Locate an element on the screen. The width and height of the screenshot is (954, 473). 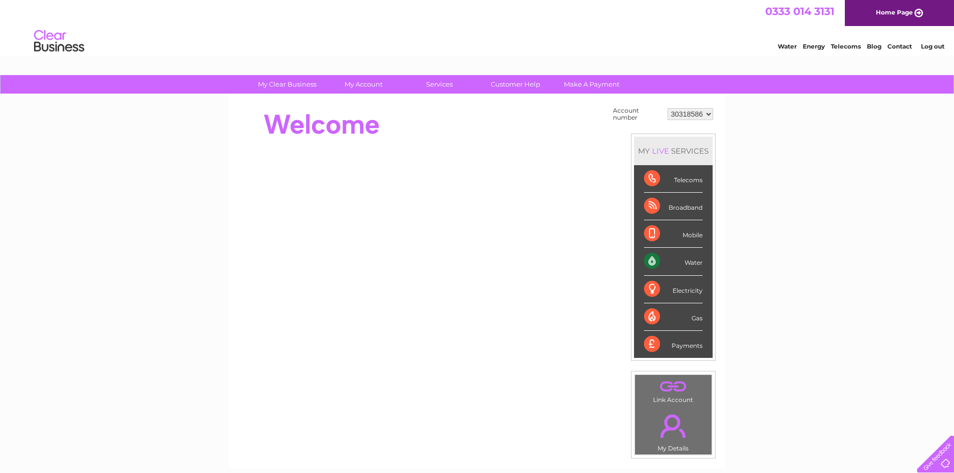
div: Telecoms is located at coordinates (673, 179).